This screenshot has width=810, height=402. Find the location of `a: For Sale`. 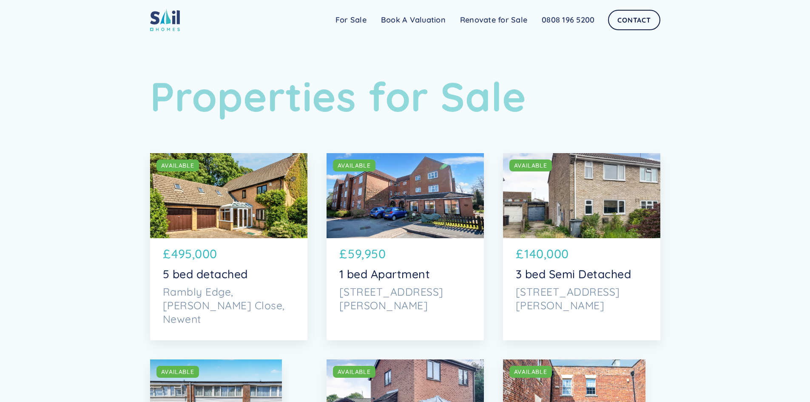

a: For Sale is located at coordinates (351, 20).